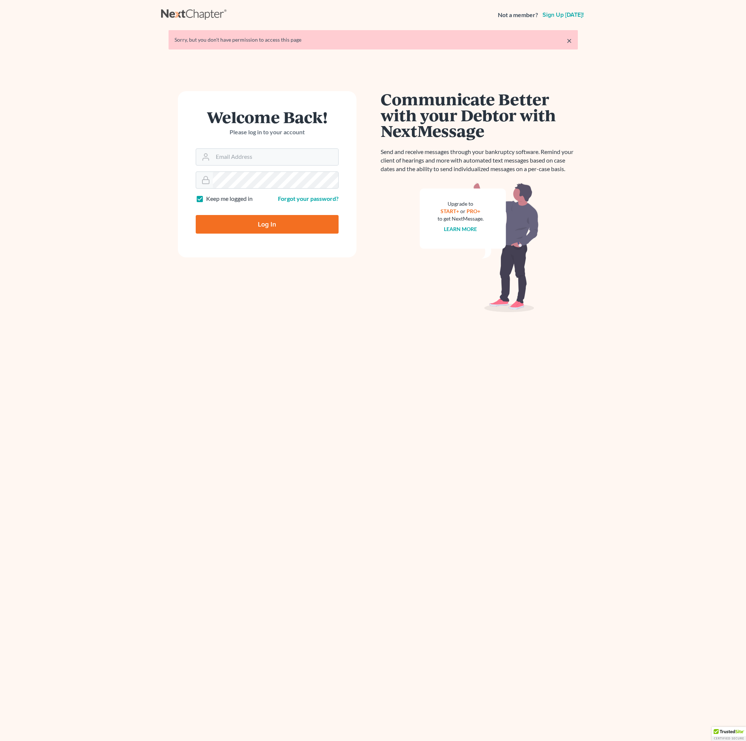  What do you see at coordinates (267, 117) in the screenshot?
I see `h1: Welcome Back!` at bounding box center [267, 117].